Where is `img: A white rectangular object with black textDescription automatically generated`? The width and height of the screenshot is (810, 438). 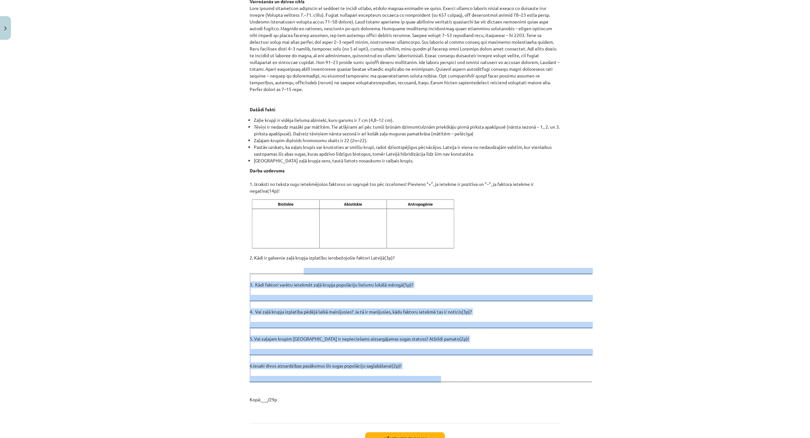 img: A white rectangular object with black textDescription automatically generated is located at coordinates (354, 224).